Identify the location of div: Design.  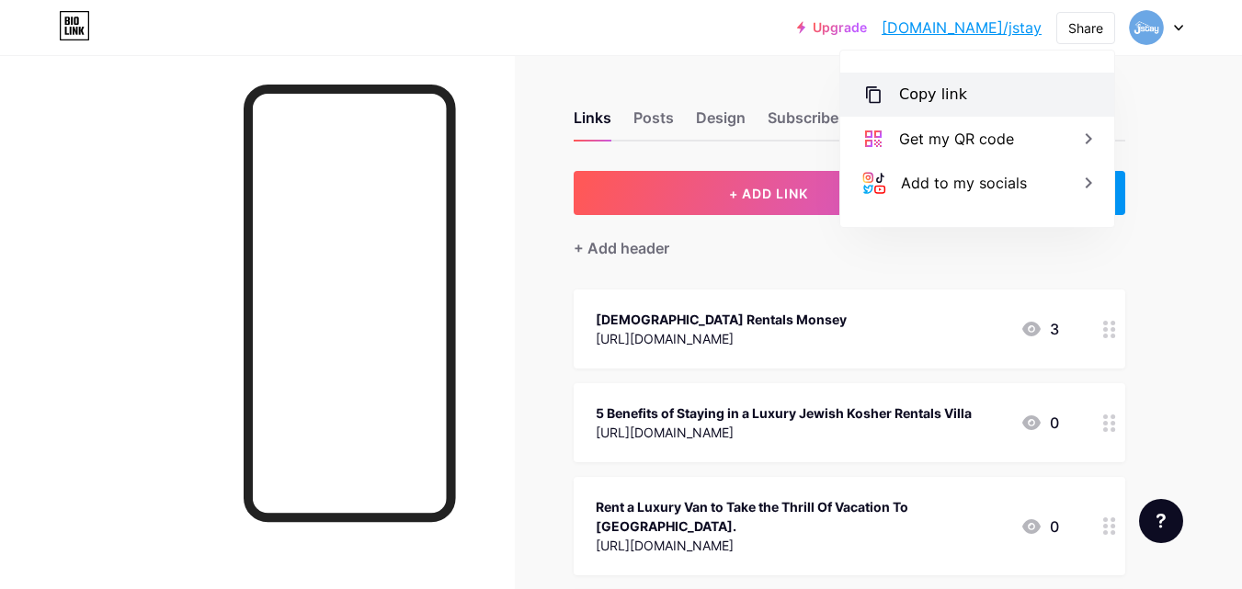
(721, 123).